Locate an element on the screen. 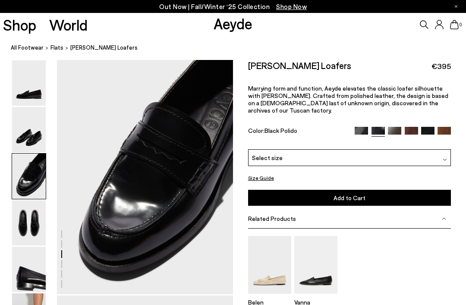 The height and width of the screenshot is (305, 466). button: Size Guide is located at coordinates (261, 178).